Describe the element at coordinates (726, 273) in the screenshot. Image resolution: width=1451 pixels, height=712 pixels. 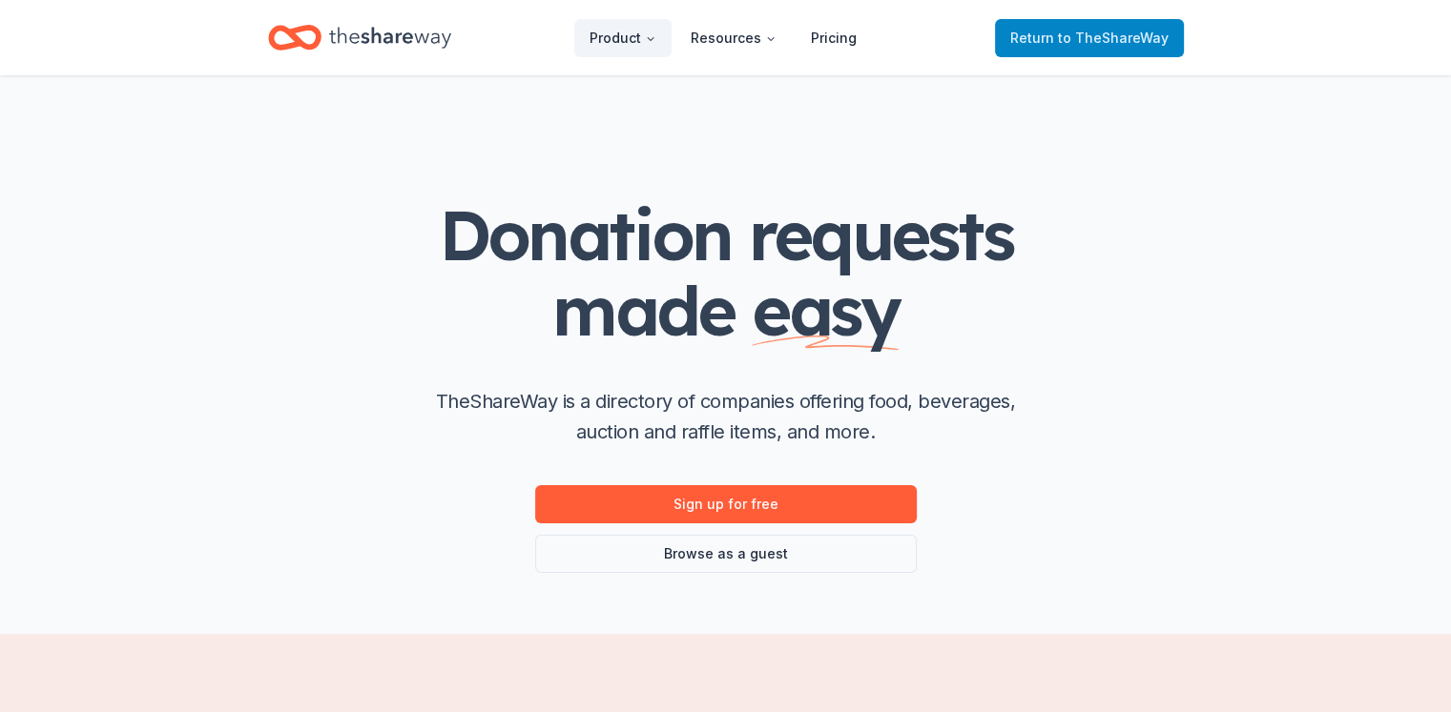
I see `h1: Donation requests made` at that location.